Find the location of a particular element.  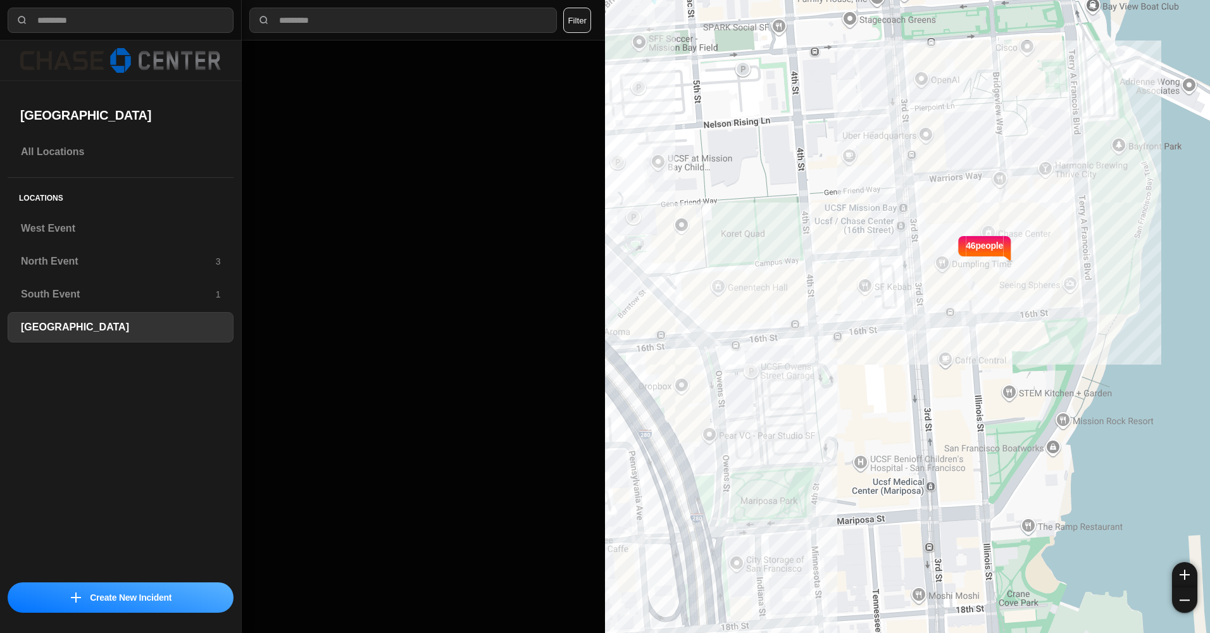

button: Filter is located at coordinates (577, 20).